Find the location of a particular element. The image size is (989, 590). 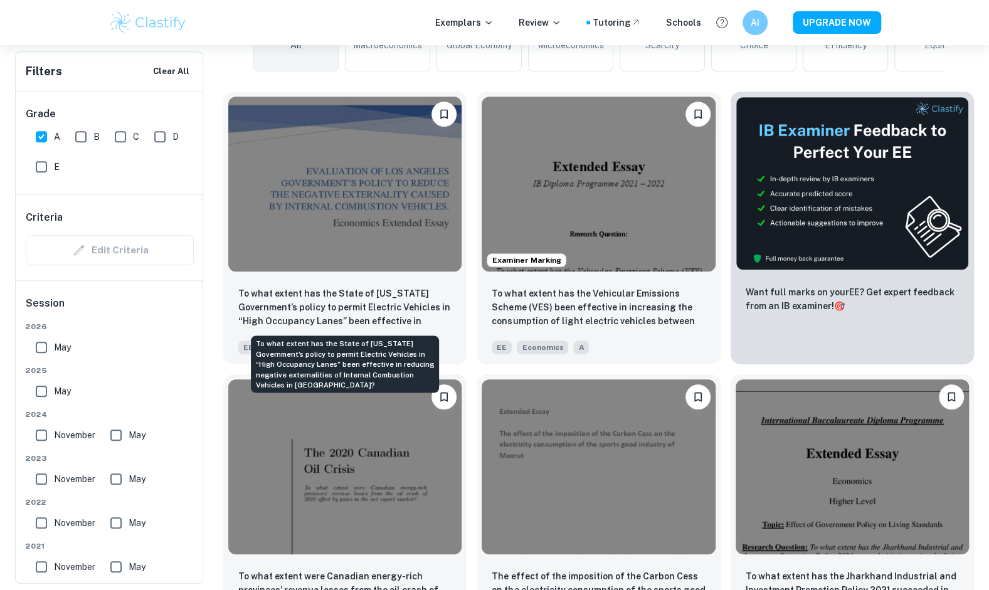

a: BookmarkTo what extent has the State of California Government’s policy to permit Electric Vehicle... is located at coordinates (345, 228).